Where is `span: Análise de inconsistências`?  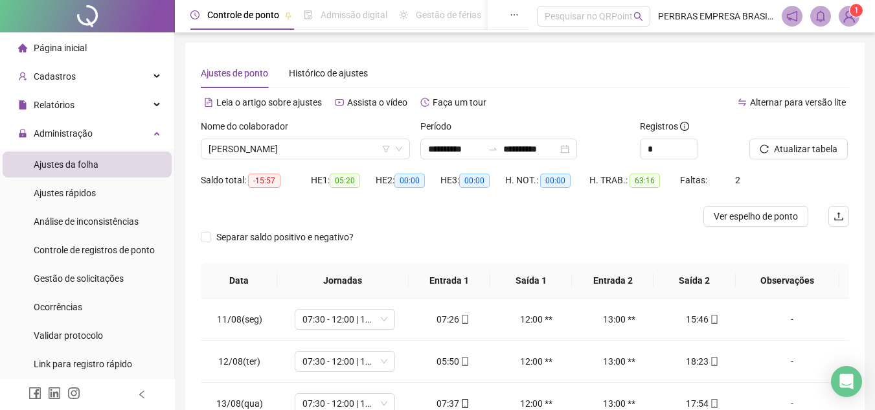
span: Análise de inconsistências is located at coordinates (86, 222).